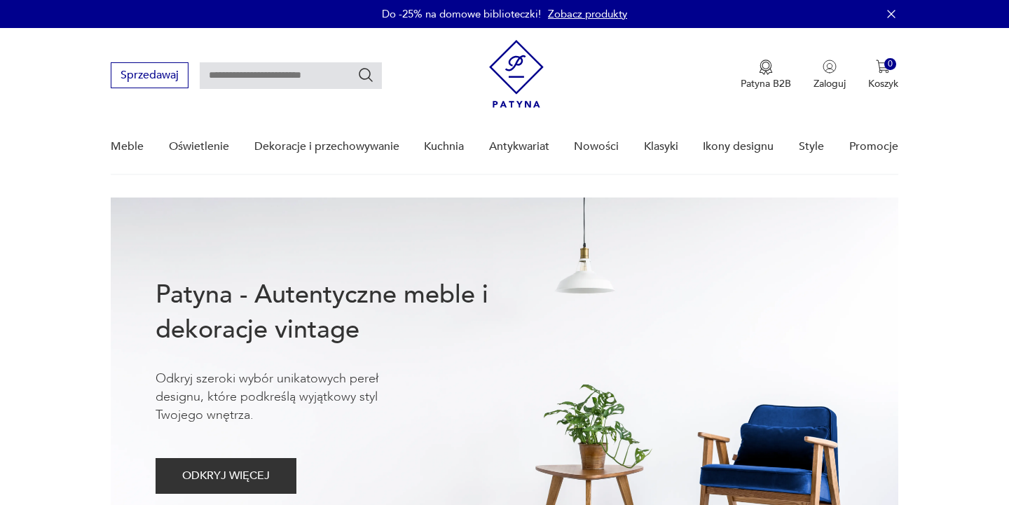 This screenshot has height=505, width=1009. I want to click on img: Ikonka użytkownika, so click(830, 67).